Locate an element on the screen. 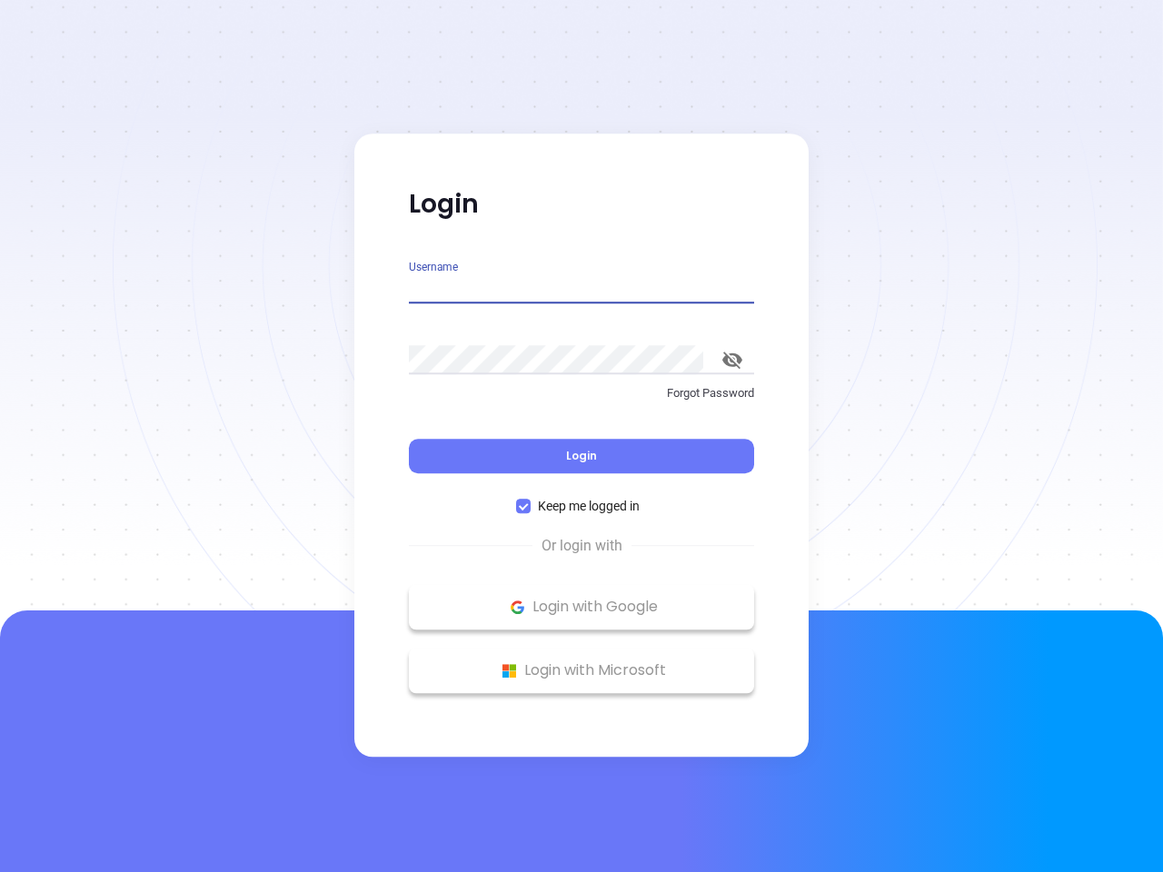  span: Keep me logged in is located at coordinates (589, 506).